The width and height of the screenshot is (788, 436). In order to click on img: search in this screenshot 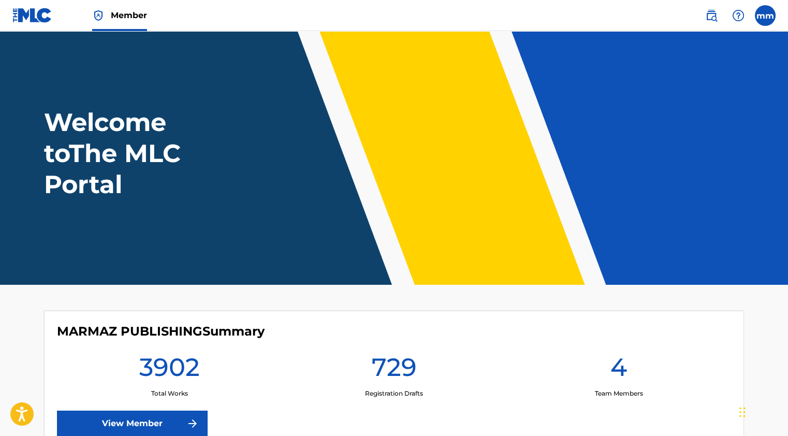, I will do `click(711, 16)`.